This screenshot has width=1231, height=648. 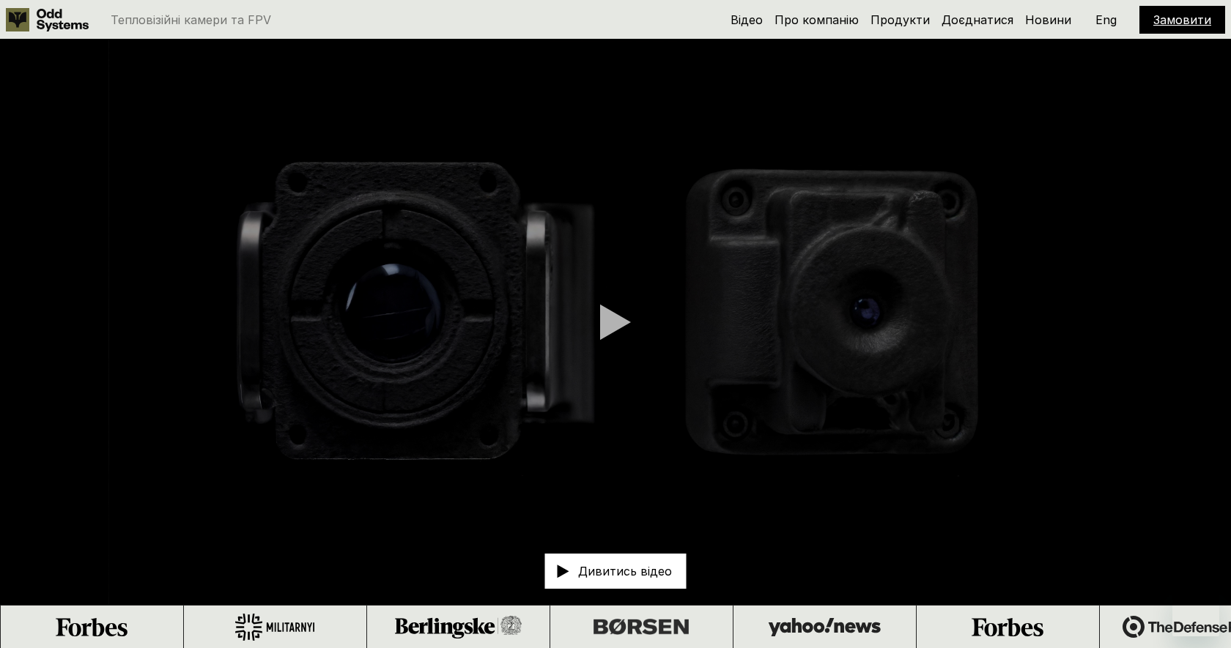 I want to click on a: Доєднатися, so click(x=977, y=20).